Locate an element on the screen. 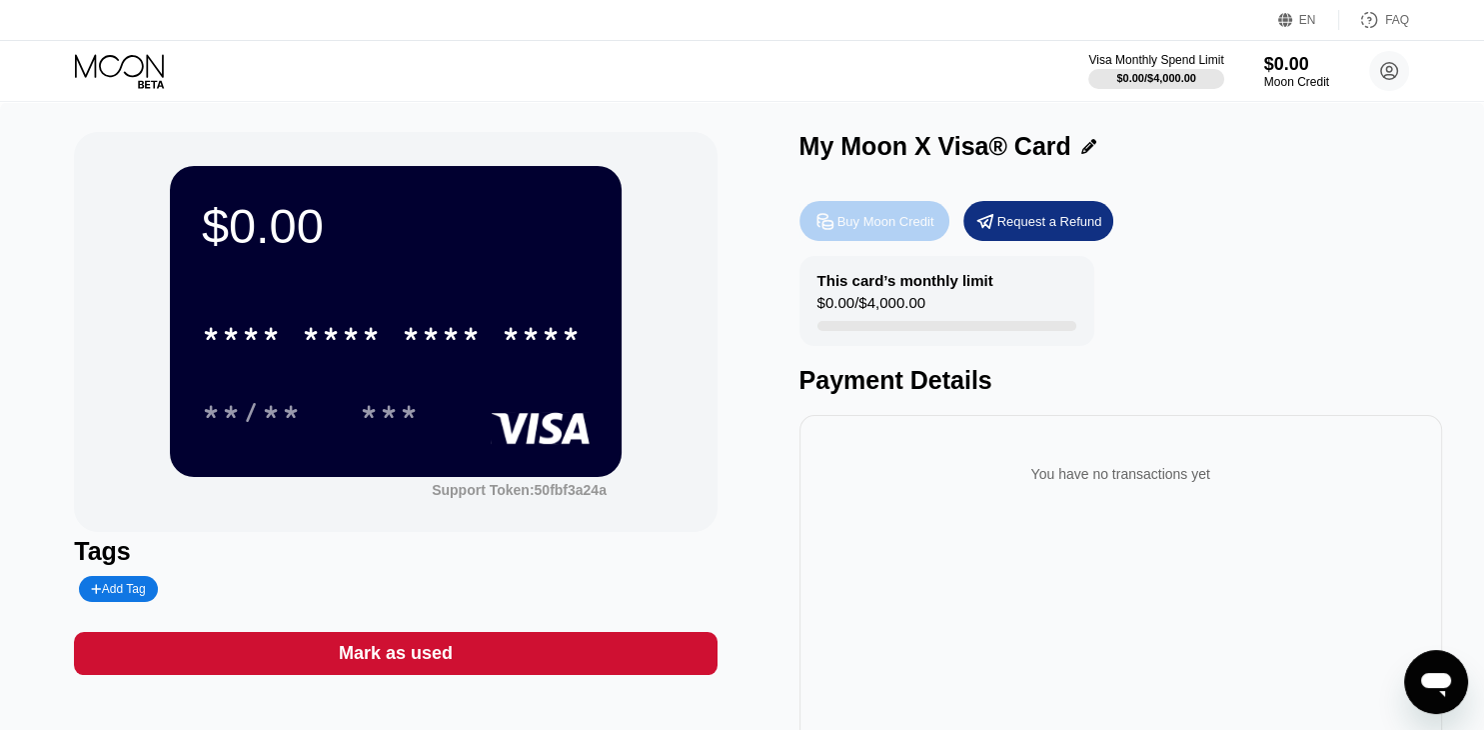 The width and height of the screenshot is (1484, 730). div: This card’s monthly limit is located at coordinates (906, 280).